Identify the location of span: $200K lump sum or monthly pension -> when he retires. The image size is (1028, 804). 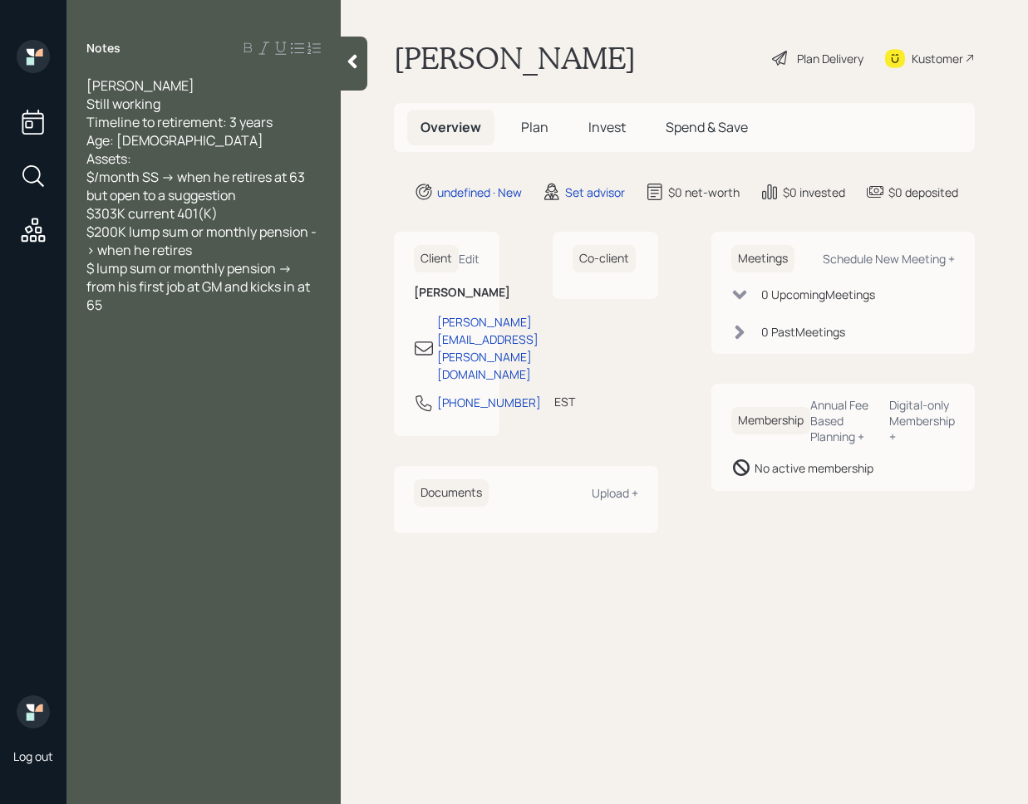
(201, 241).